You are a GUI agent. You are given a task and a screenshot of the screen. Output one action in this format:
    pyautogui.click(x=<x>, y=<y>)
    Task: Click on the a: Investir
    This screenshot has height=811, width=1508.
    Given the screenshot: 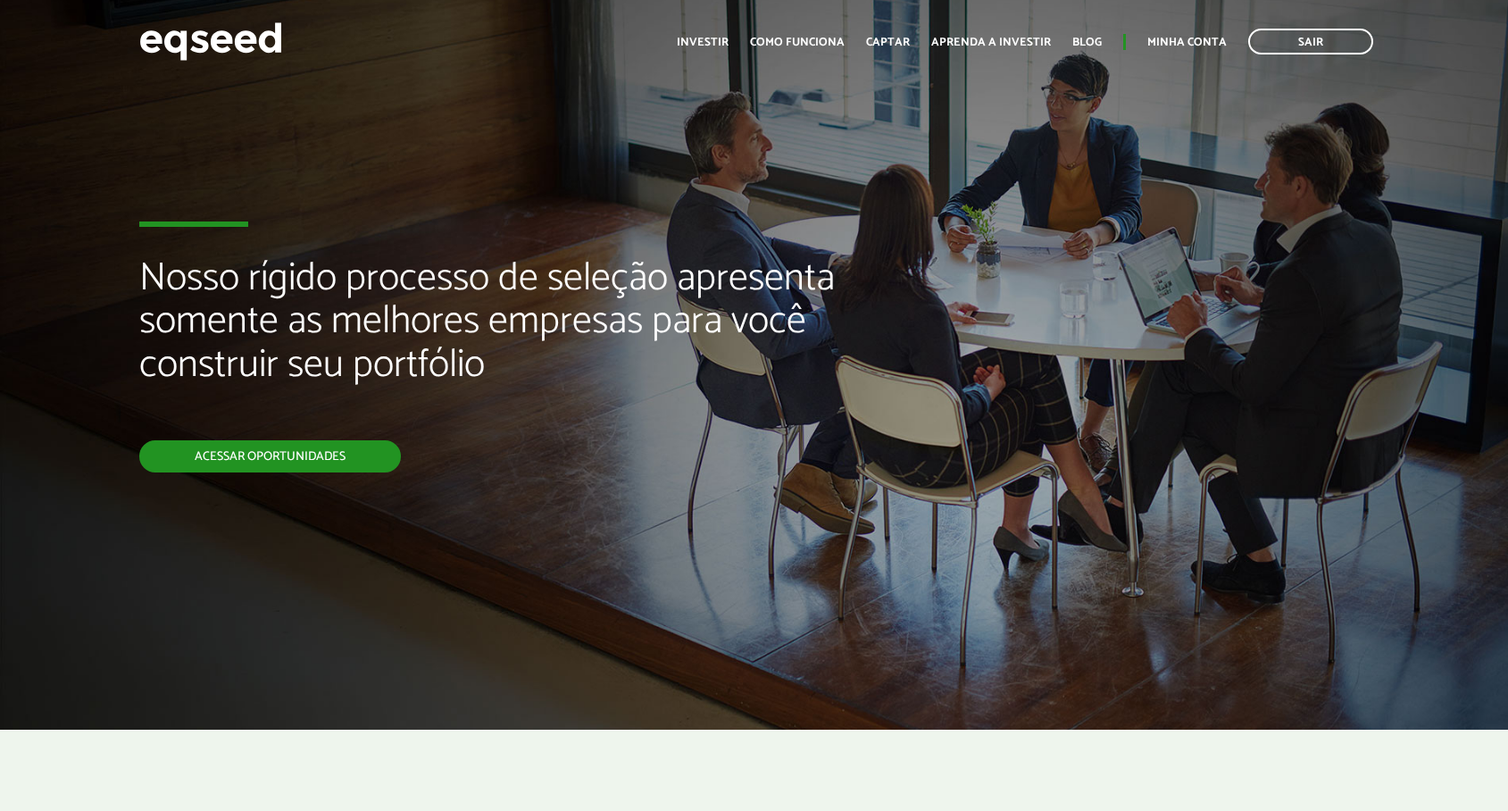 What is the action you would take?
    pyautogui.click(x=703, y=42)
    